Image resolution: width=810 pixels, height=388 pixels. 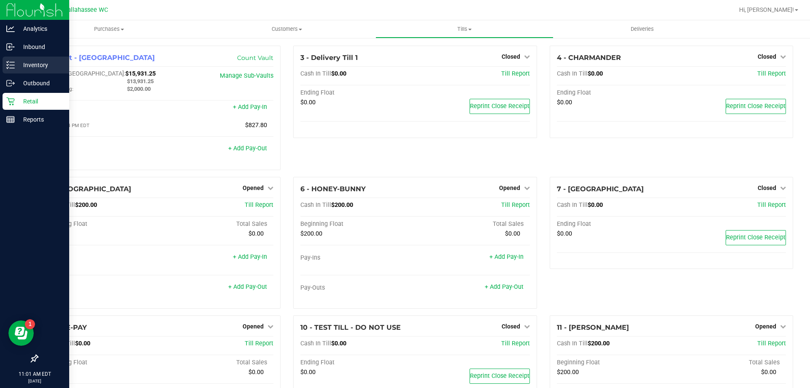 I want to click on a: Customers, so click(x=287, y=29).